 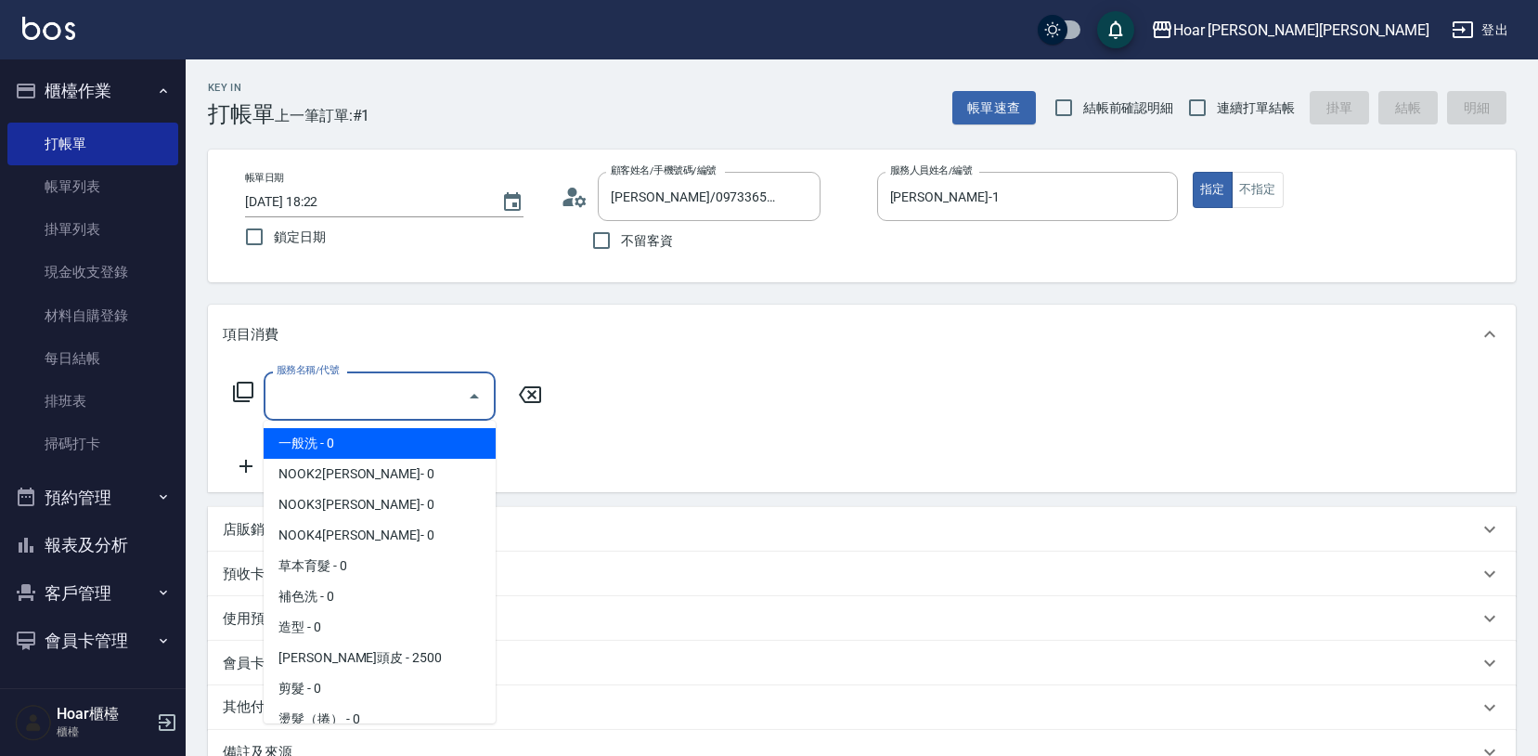 I want to click on label: 服務人員姓名/編號, so click(x=931, y=170).